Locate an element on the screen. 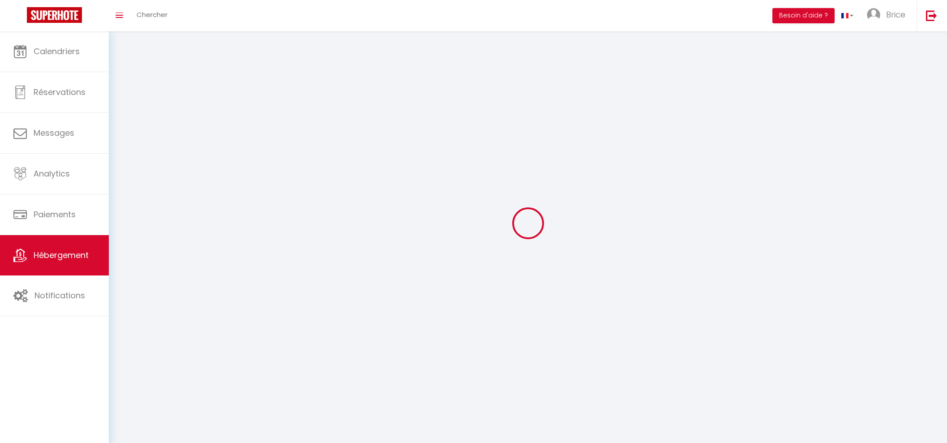 Image resolution: width=947 pixels, height=443 pixels. img: logout is located at coordinates (931, 15).